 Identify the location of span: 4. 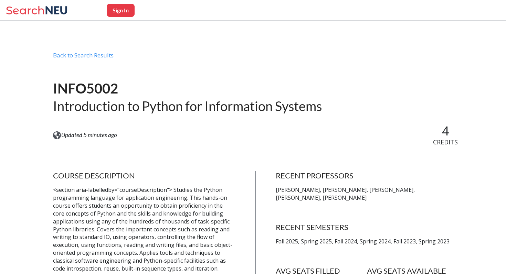
(445, 131).